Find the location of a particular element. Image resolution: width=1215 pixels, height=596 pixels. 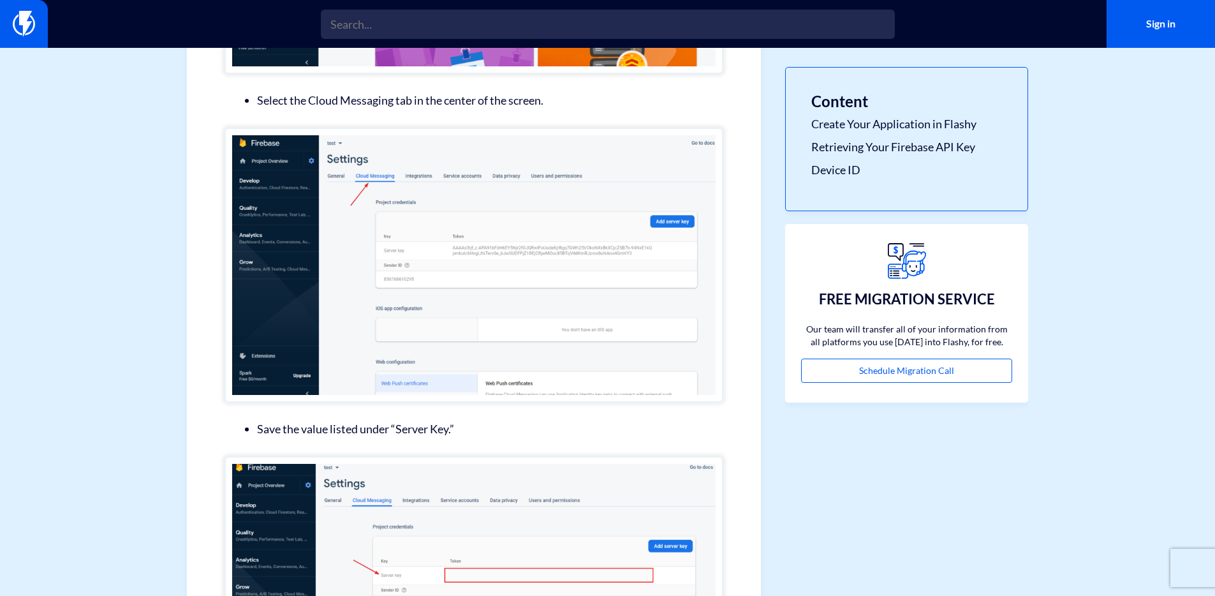

a: Create Your Application in Flashy is located at coordinates (906, 124).